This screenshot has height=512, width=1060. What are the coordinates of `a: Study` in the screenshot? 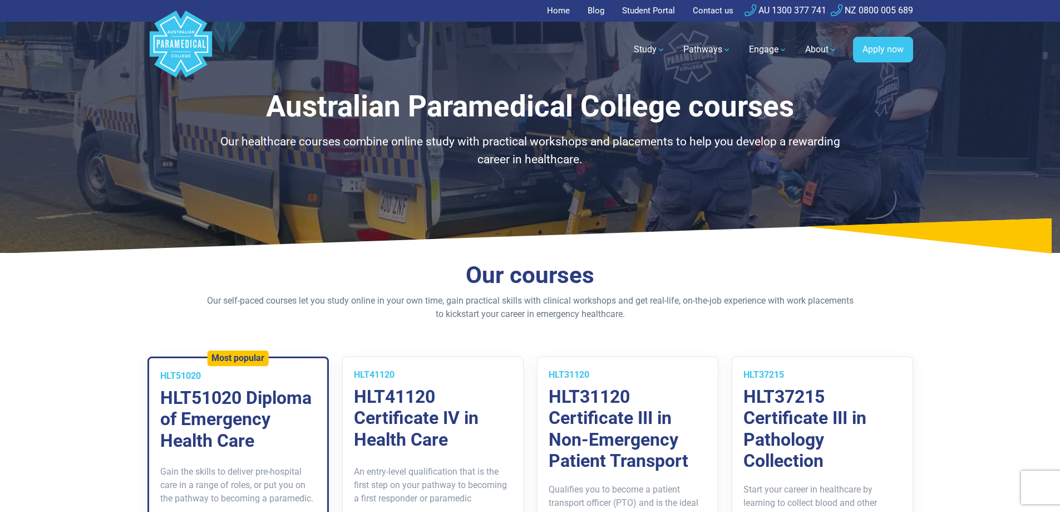 It's located at (650, 50).